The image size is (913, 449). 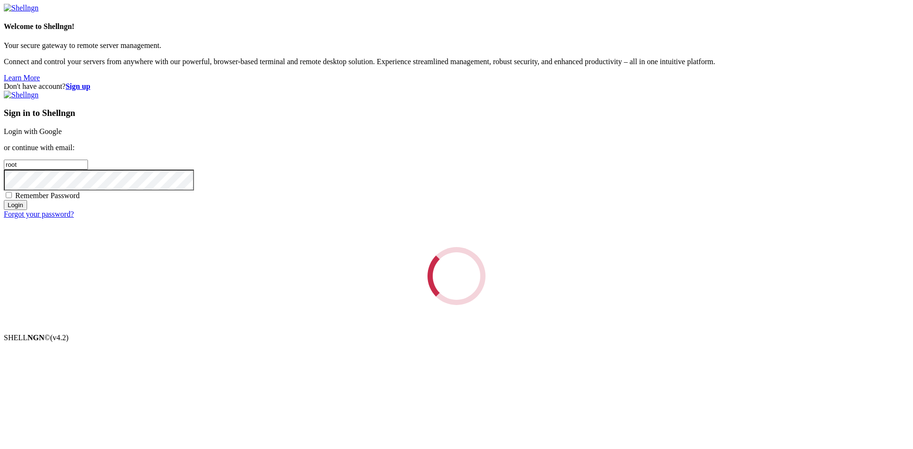 I want to click on a: Forgot your password?, so click(x=39, y=214).